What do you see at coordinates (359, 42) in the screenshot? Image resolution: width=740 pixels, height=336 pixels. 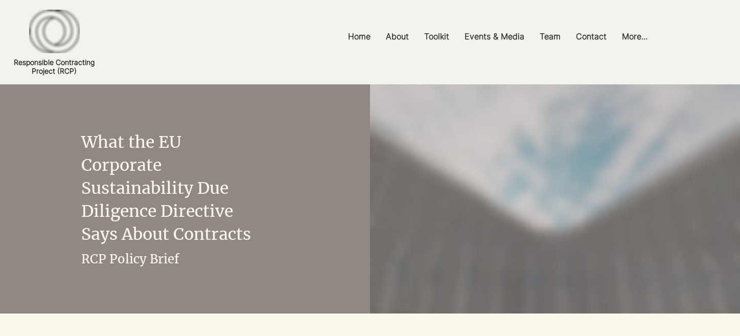 I see `a: Home` at bounding box center [359, 42].